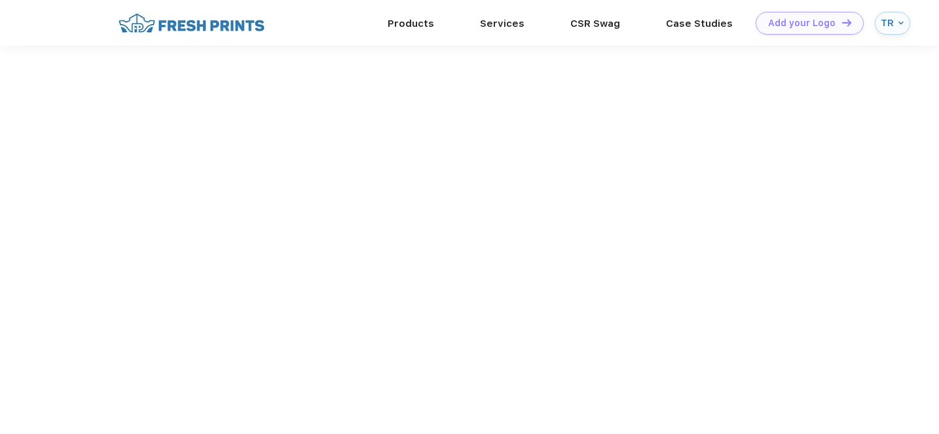 Image resolution: width=939 pixels, height=434 pixels. Describe the element at coordinates (888, 23) in the screenshot. I see `div: TR` at that location.